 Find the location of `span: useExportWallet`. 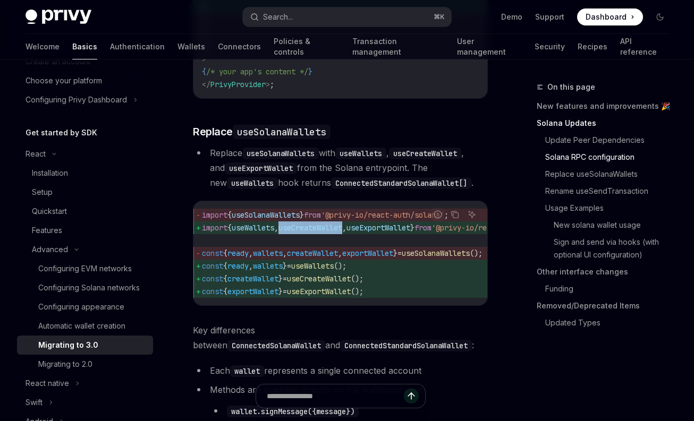

span: useExportWallet is located at coordinates (319, 292).